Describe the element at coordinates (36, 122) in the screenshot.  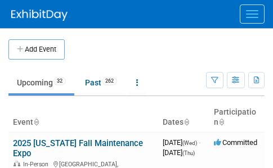
I see `a: Sort by Event Name` at that location.